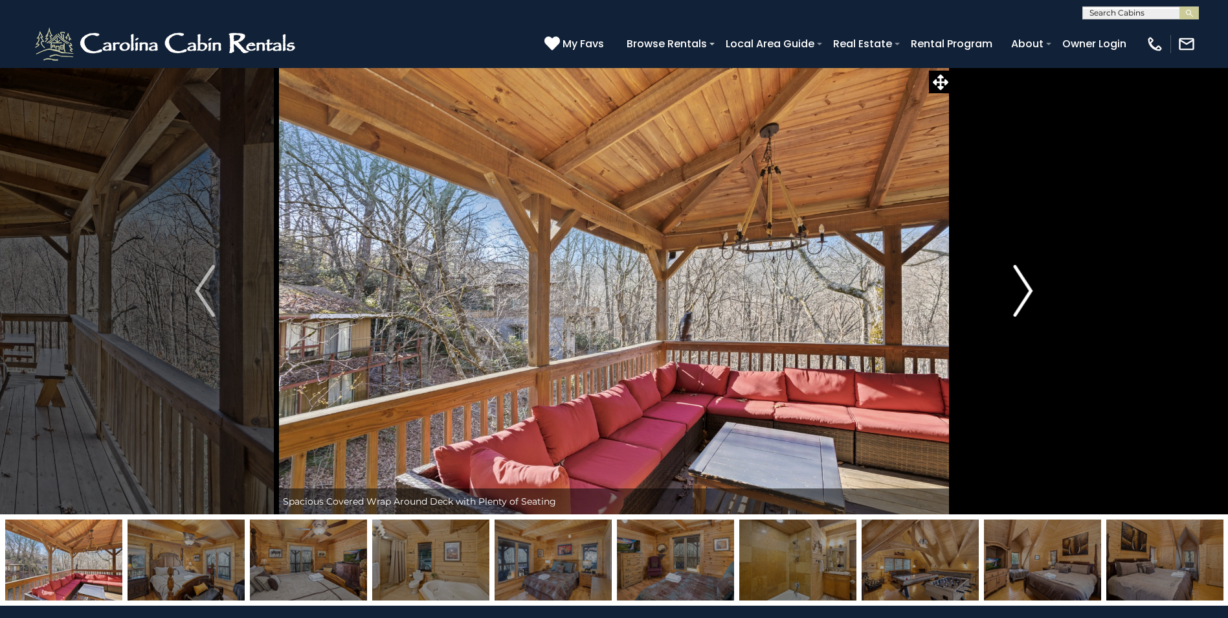 This screenshot has width=1228, height=618. What do you see at coordinates (1094, 43) in the screenshot?
I see `a: Owner Login` at bounding box center [1094, 43].